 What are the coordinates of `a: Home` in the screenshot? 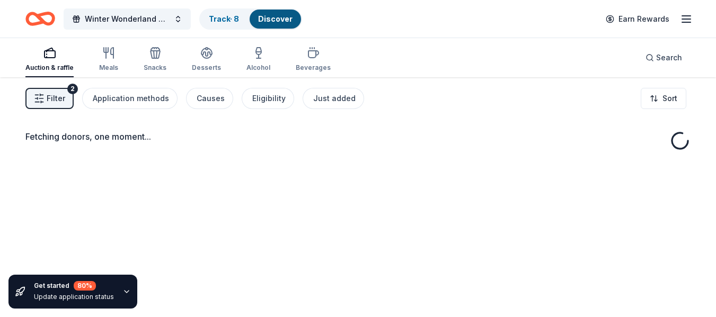 It's located at (40, 19).